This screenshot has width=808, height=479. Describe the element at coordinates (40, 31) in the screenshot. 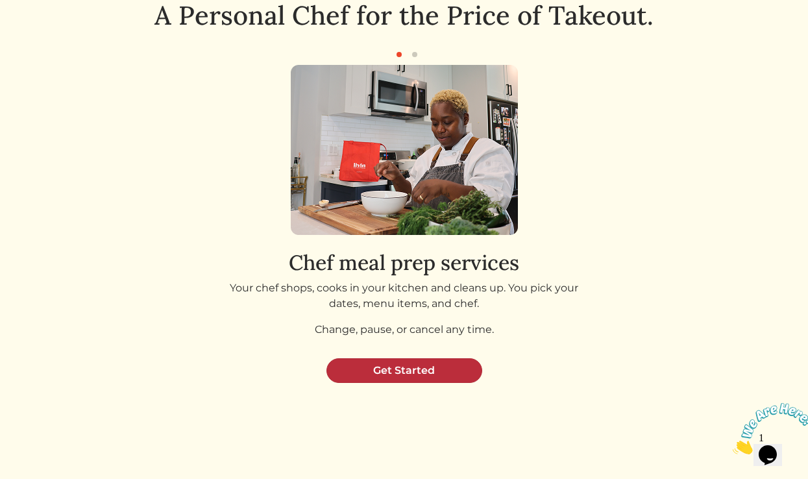

I see `div: CloseChat attention grabber` at that location.